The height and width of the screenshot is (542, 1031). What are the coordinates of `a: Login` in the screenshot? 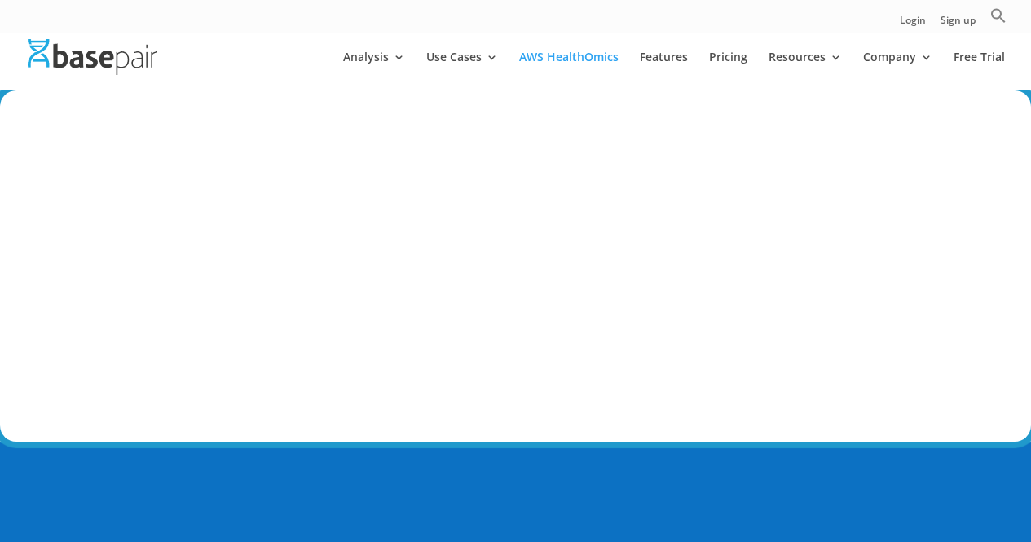 It's located at (913, 24).